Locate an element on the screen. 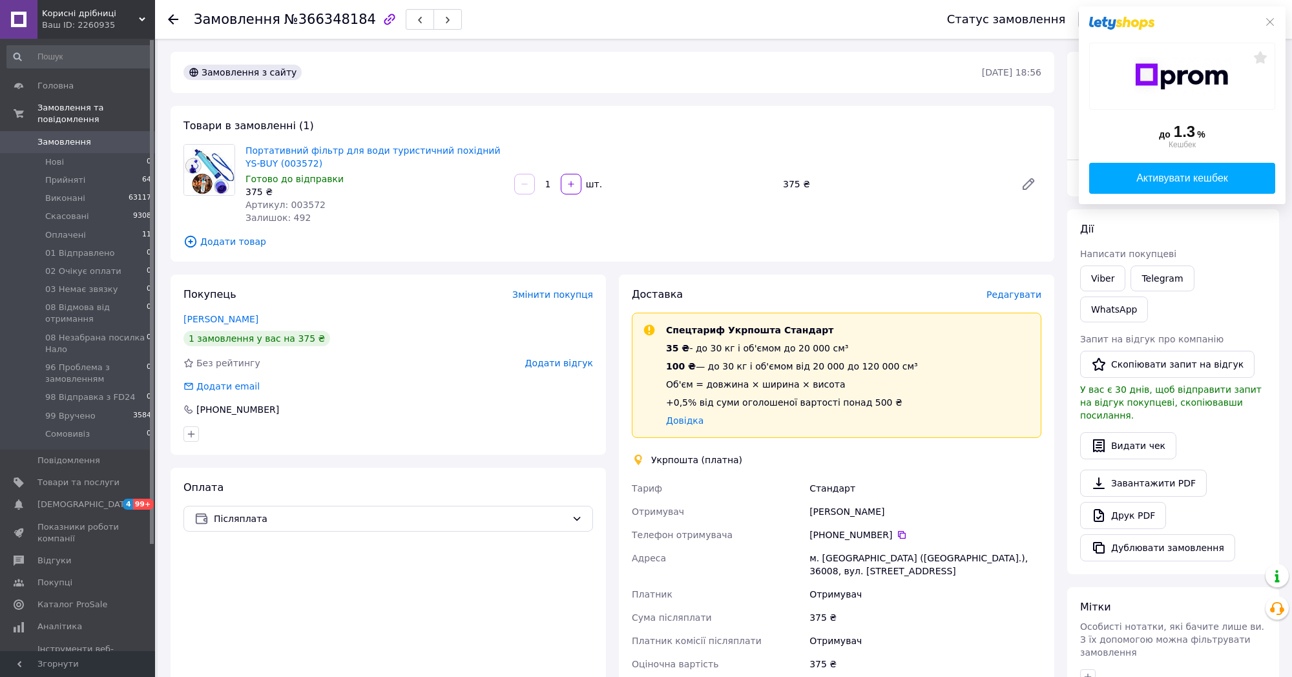 The image size is (1292, 677). div: Стандарт is located at coordinates (925, 488).